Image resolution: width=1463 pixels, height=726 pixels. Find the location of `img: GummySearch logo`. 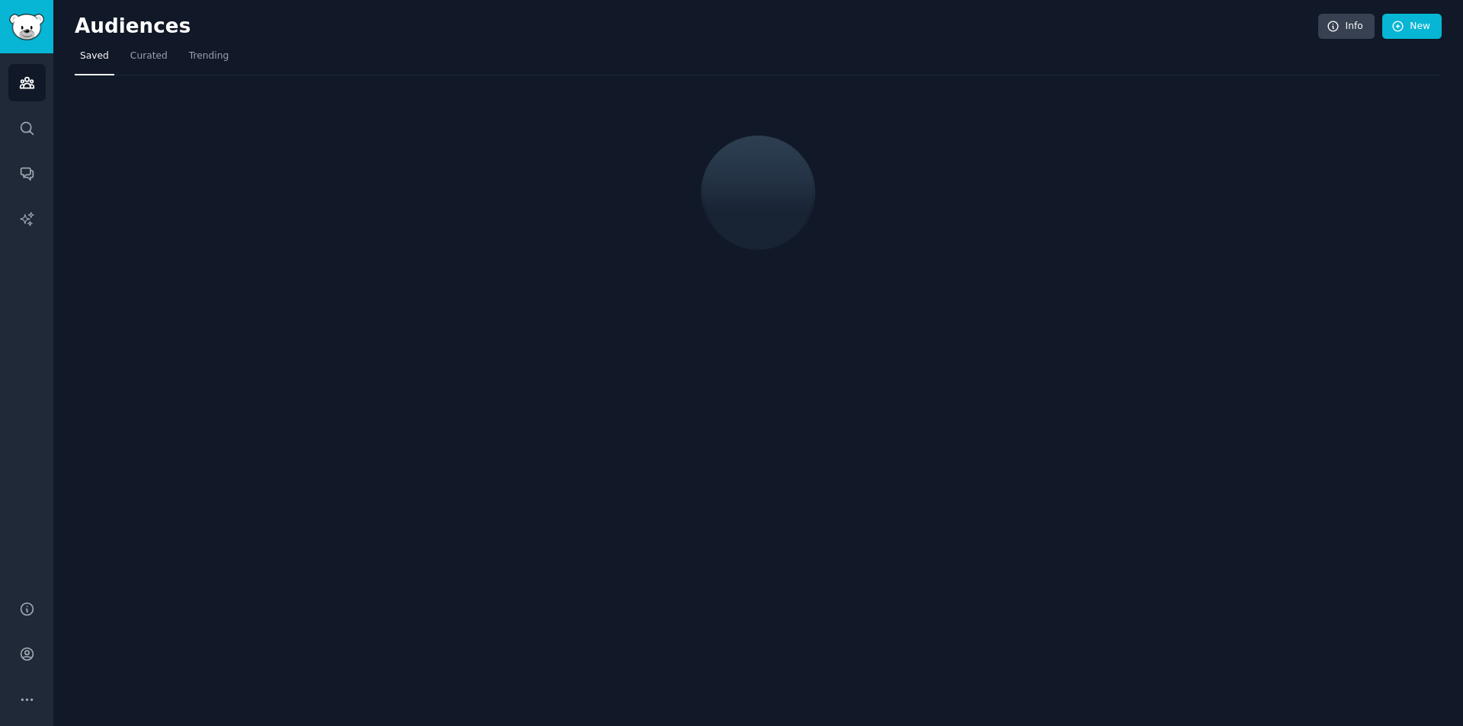

img: GummySearch logo is located at coordinates (27, 27).